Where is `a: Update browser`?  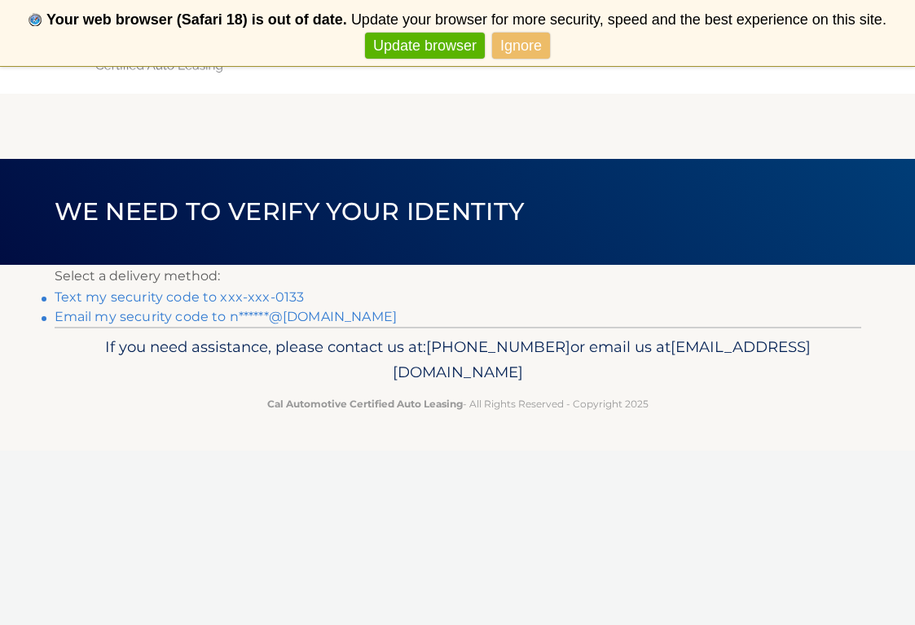 a: Update browser is located at coordinates (425, 46).